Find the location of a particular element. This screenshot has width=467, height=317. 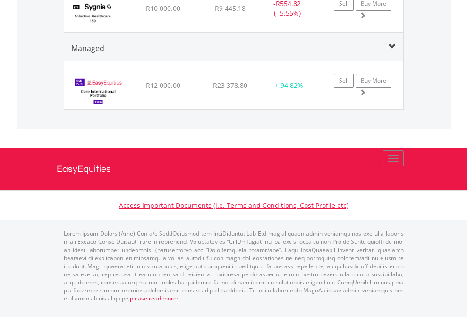

span: R23 378.80 is located at coordinates (230, 85).